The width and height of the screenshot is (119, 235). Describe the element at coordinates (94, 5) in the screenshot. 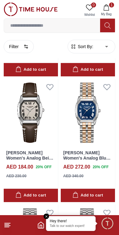

I see `span: 0` at that location.